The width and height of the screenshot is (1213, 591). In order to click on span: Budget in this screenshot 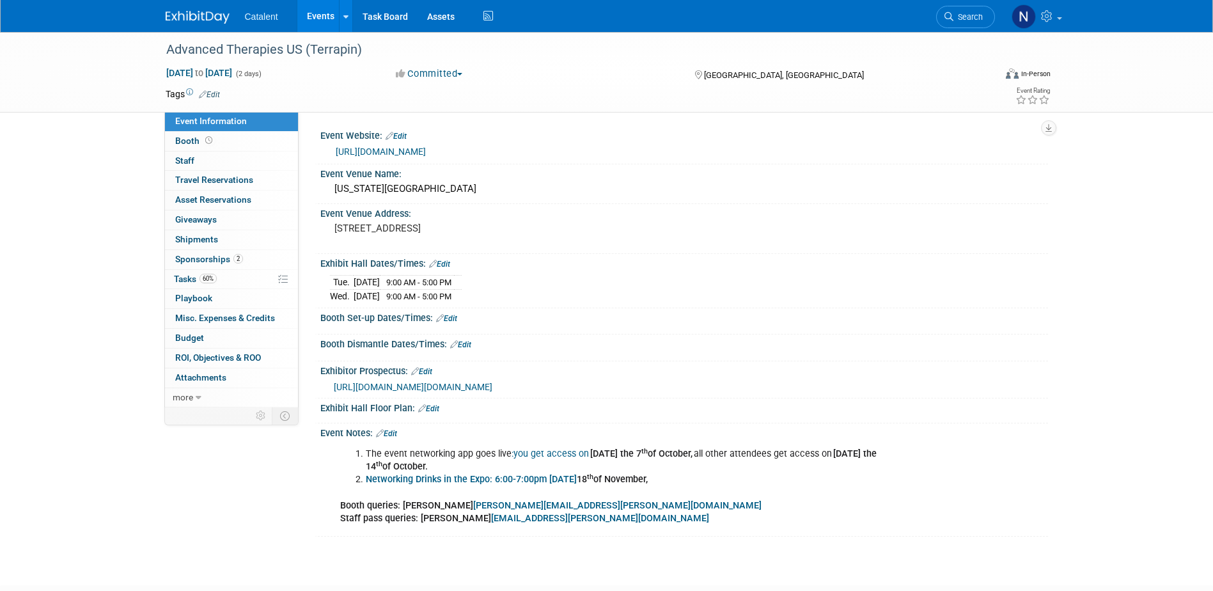, I will do `click(189, 338)`.